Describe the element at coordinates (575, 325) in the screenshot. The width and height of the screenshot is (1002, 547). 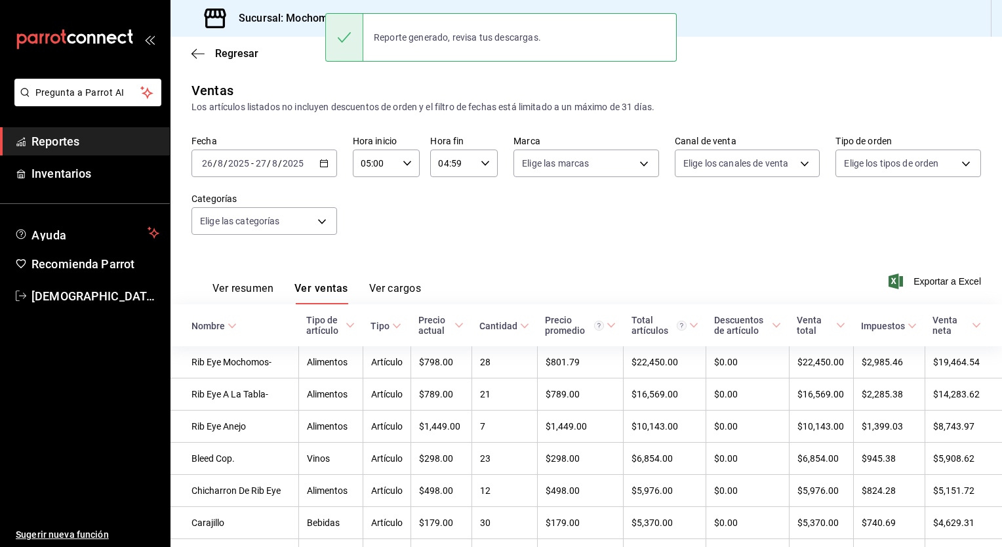
I see `div: Precio promedio` at that location.